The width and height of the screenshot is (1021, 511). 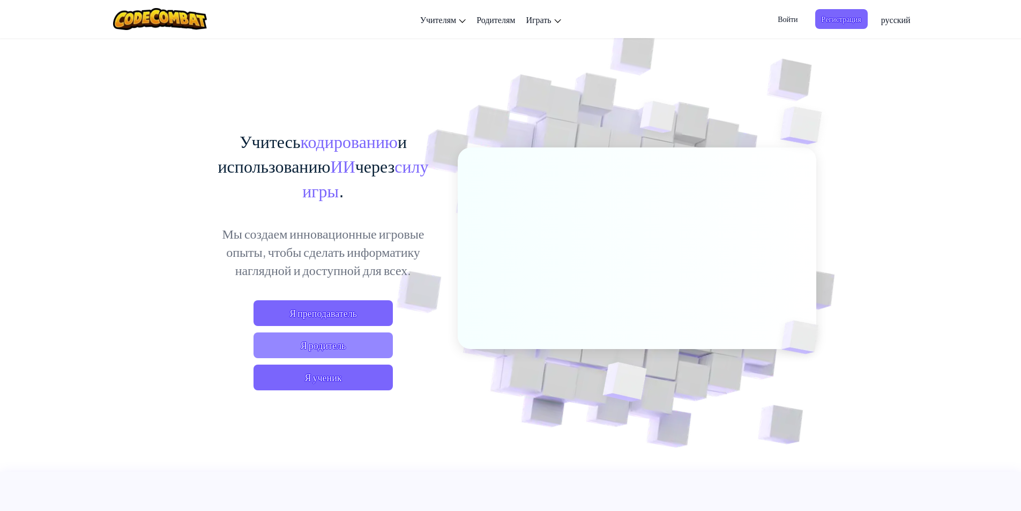 What do you see at coordinates (323, 377) in the screenshot?
I see `font: Я ученик` at bounding box center [323, 377].